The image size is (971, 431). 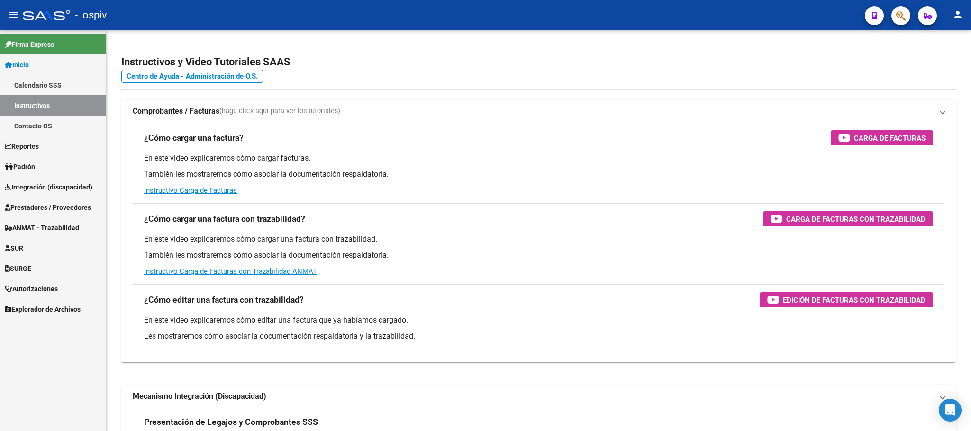 I want to click on p: En este video explicaremos cómo cargar facturas., so click(x=538, y=158).